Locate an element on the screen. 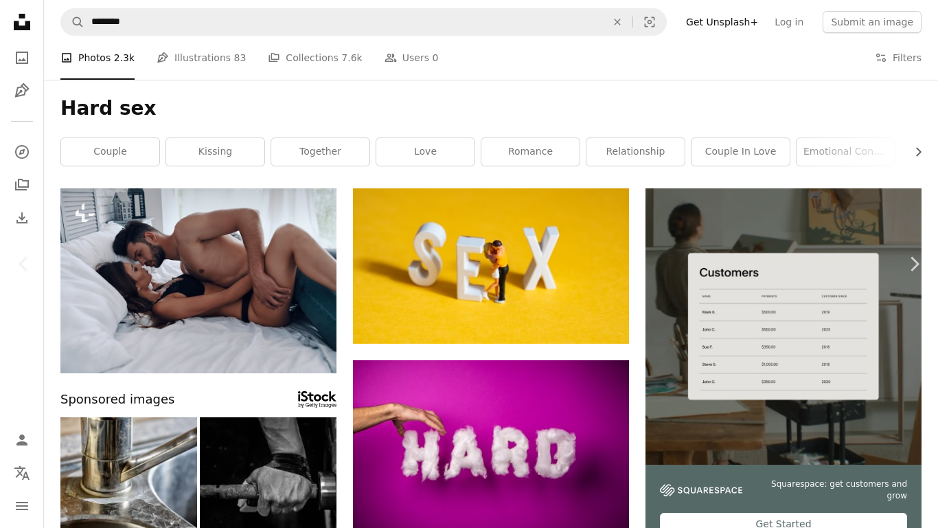  form: Find visuals sitewide is located at coordinates (363, 22).